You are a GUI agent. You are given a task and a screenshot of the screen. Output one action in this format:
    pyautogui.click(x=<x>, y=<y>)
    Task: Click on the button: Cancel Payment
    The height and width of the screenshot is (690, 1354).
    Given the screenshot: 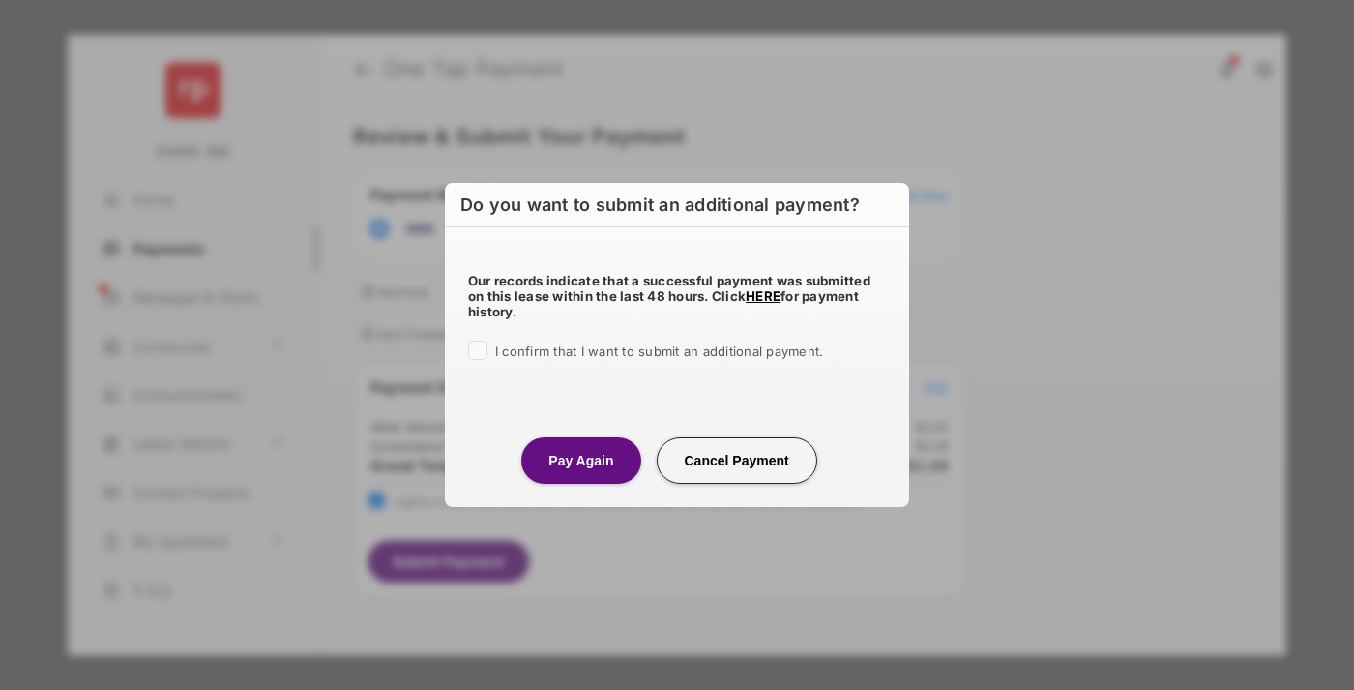 What is the action you would take?
    pyautogui.click(x=737, y=460)
    